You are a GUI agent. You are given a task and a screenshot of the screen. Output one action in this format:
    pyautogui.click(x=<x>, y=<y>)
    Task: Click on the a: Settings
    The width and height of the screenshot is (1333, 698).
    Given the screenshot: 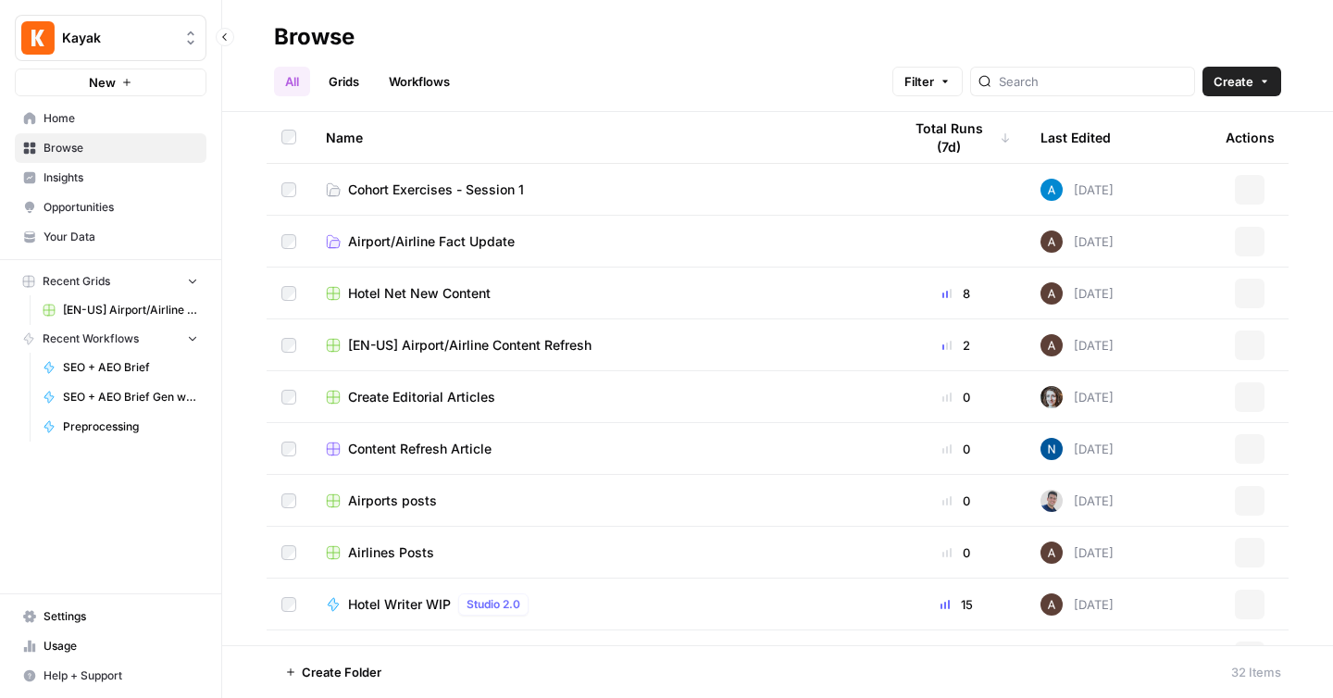 What is the action you would take?
    pyautogui.click(x=110, y=617)
    